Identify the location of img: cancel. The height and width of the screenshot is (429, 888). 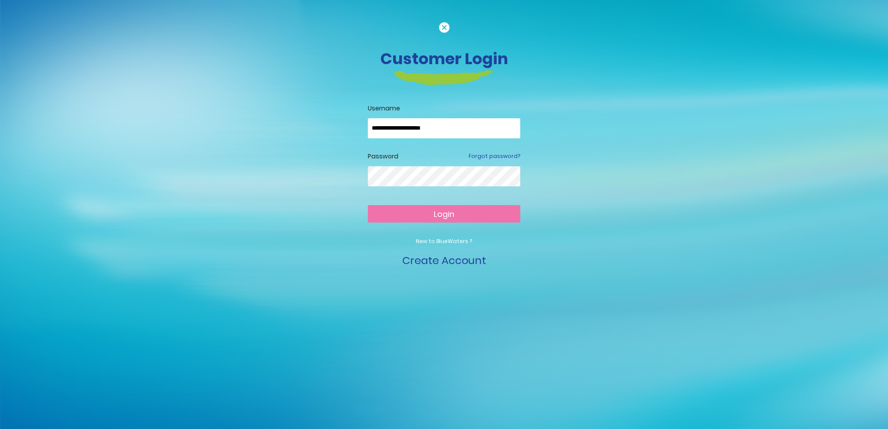
(444, 28).